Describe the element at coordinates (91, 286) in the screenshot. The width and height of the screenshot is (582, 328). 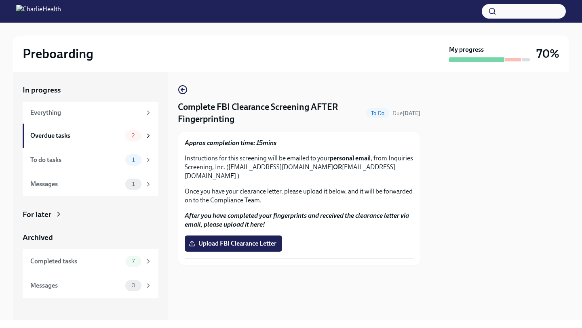
I see `a: Messages0` at that location.